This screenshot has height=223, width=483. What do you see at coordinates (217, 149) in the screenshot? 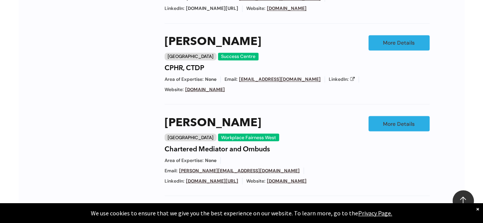
I see `h4: Chartered Mediator and Ombuds` at bounding box center [217, 149].